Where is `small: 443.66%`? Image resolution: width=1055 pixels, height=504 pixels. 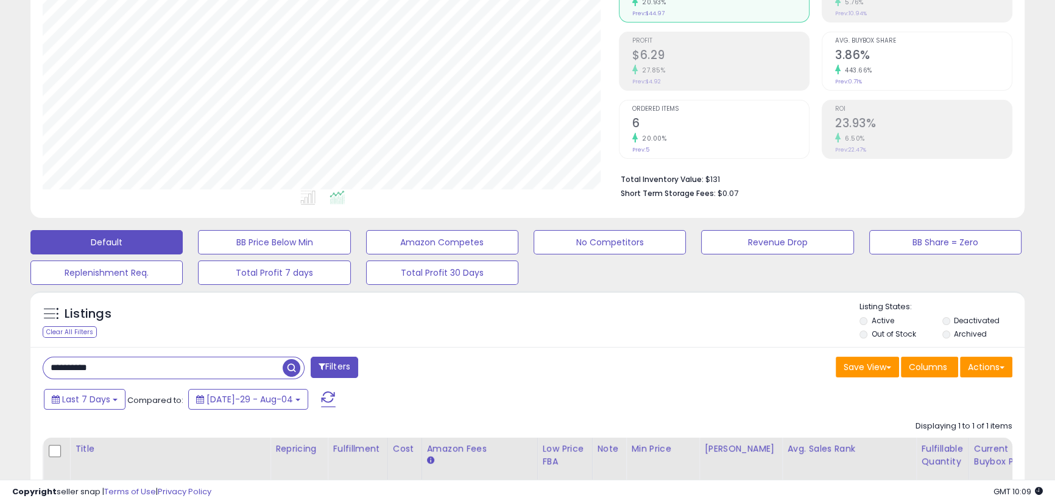 small: 443.66% is located at coordinates (856, 70).